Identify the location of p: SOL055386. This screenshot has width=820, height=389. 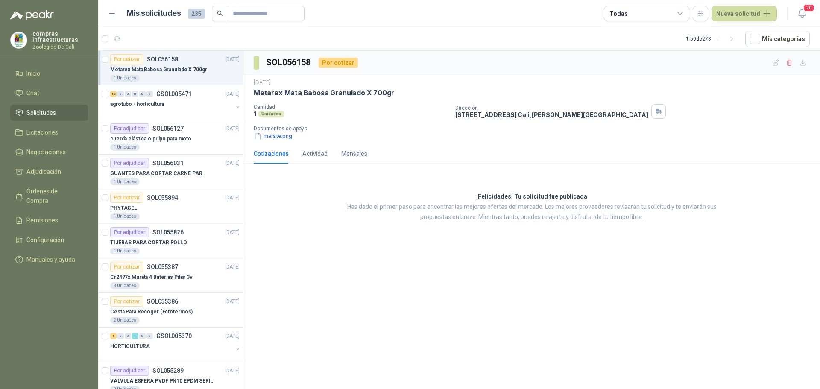
(162, 302).